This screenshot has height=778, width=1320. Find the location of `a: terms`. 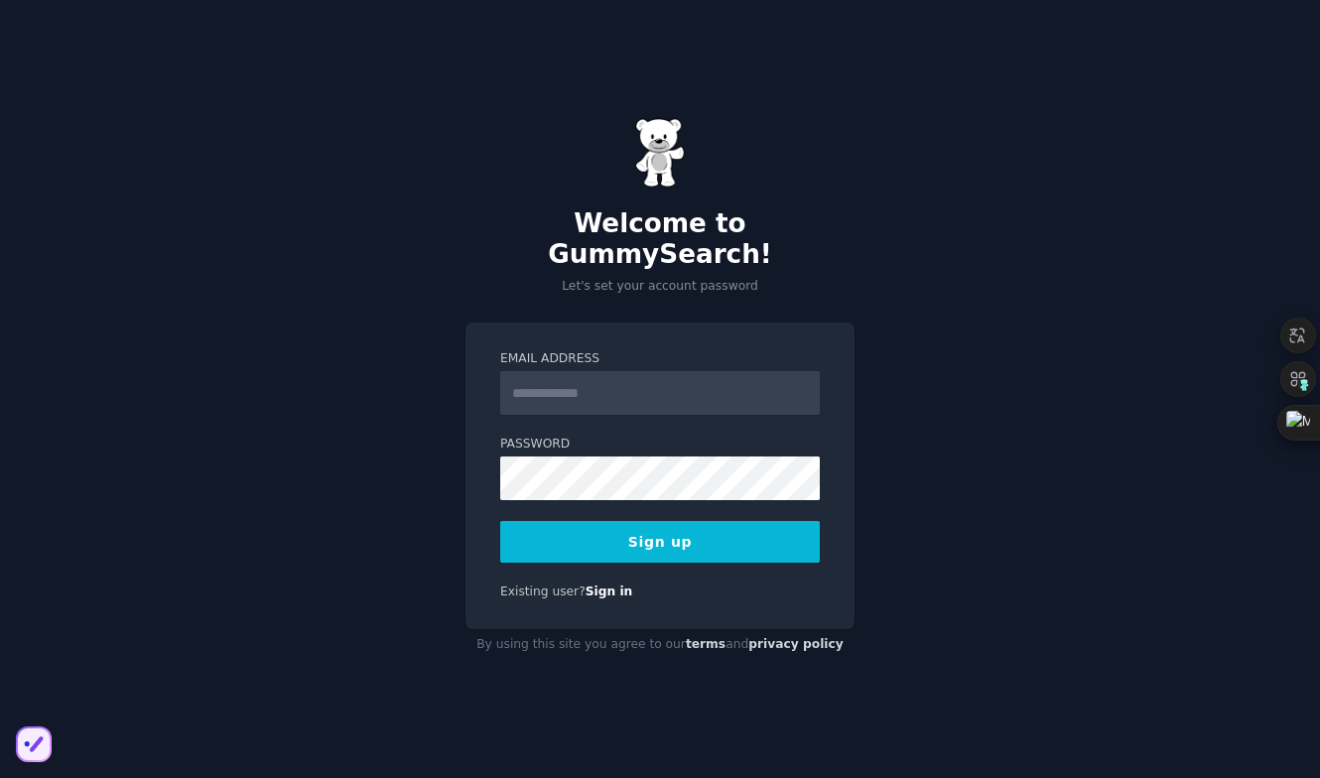

a: terms is located at coordinates (706, 644).